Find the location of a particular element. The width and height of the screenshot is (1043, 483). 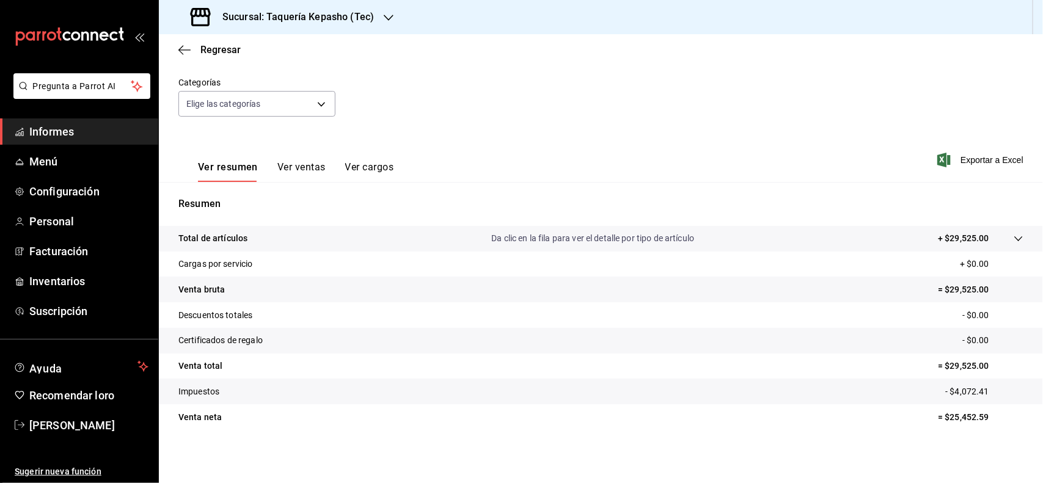

font: Ver cargos is located at coordinates (370, 167).